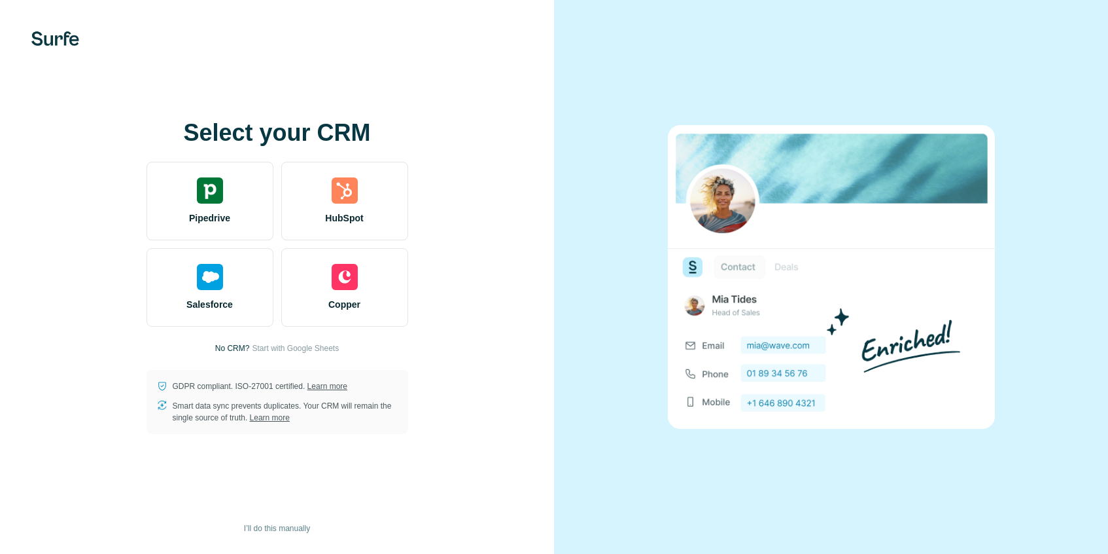 This screenshot has width=1108, height=554. What do you see at coordinates (210, 190) in the screenshot?
I see `img: pipedrive's logo` at bounding box center [210, 190].